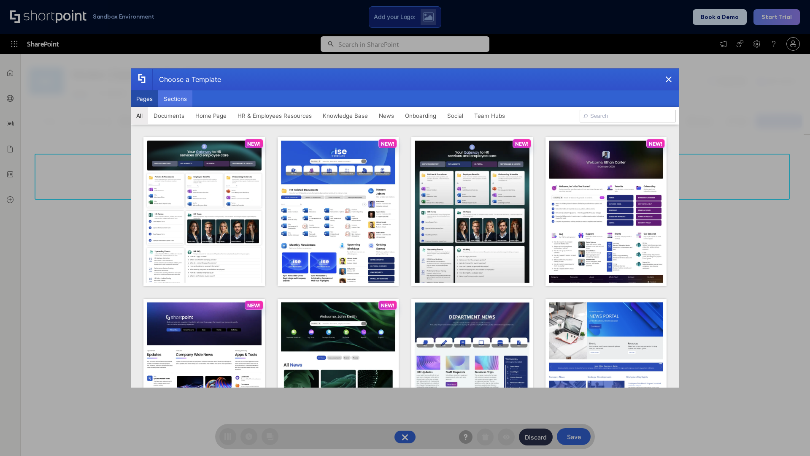  What do you see at coordinates (175, 99) in the screenshot?
I see `button: Sections` at bounding box center [175, 99].